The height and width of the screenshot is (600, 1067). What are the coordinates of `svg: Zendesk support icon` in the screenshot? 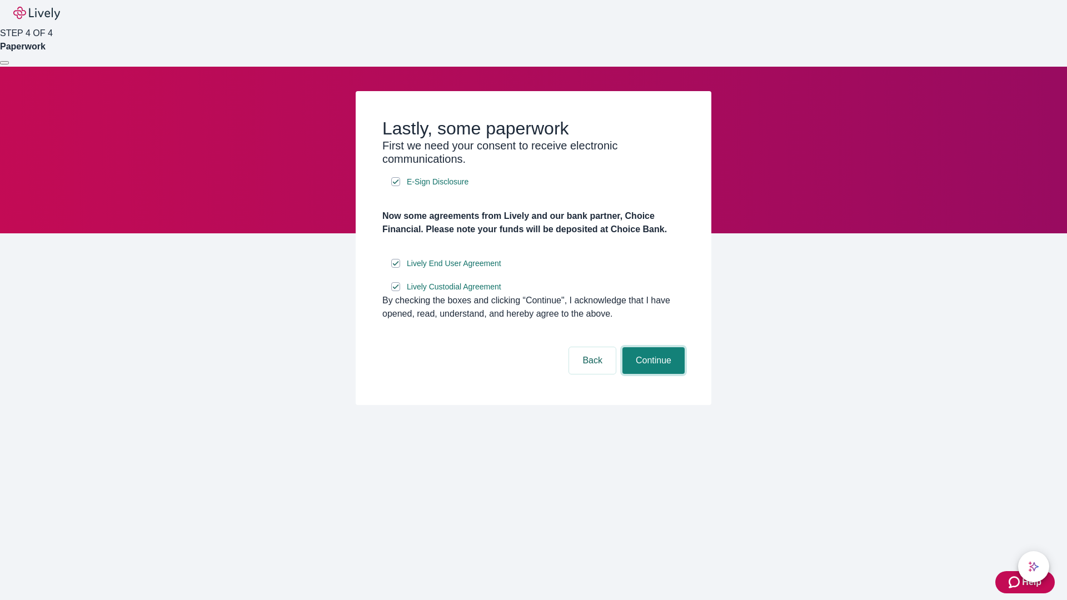 It's located at (1015, 582).